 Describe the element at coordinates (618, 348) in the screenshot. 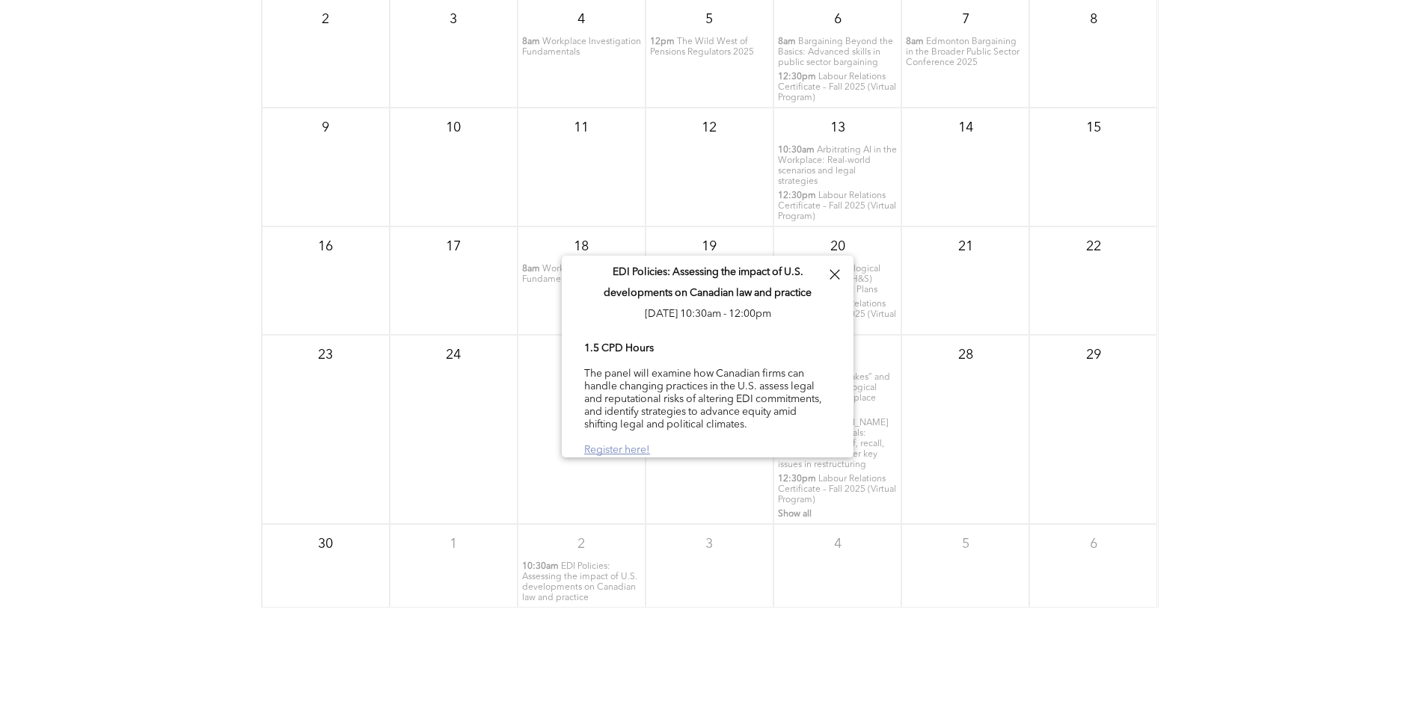

I see `b: 1.5 CPD Hours` at that location.